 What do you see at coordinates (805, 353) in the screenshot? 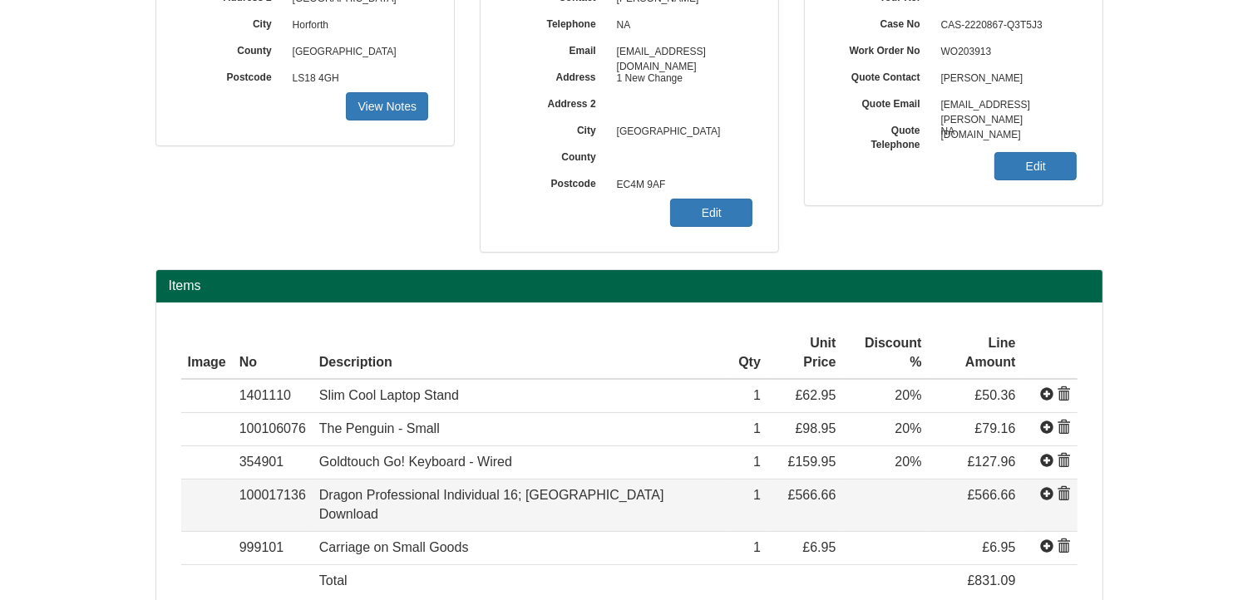
I see `th: Unit Price` at bounding box center [805, 353].